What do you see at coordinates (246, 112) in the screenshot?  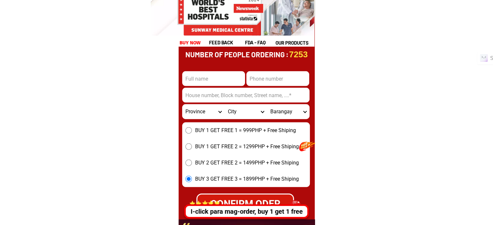 I see `select: Select district` at bounding box center [246, 112].